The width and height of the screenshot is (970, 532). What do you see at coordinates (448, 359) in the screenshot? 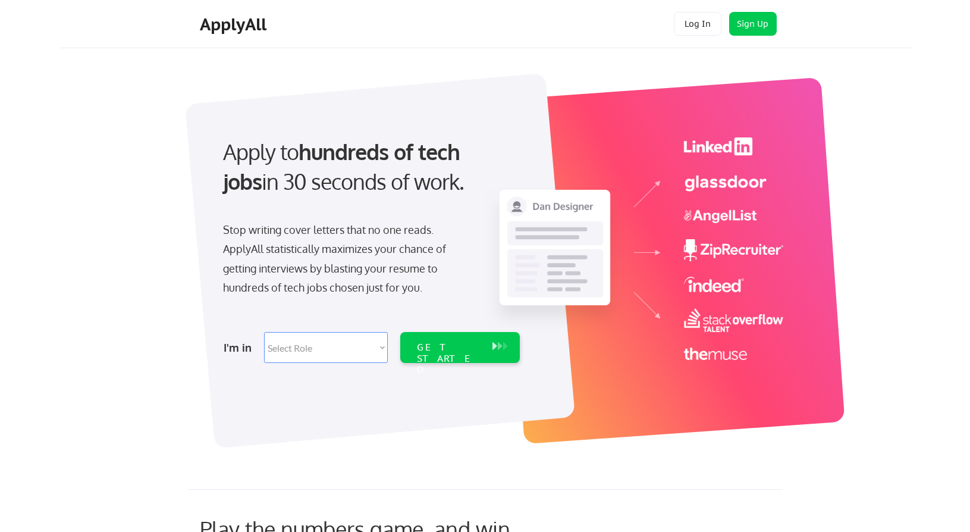
I see `div: GET STARTED` at bounding box center [448, 359].